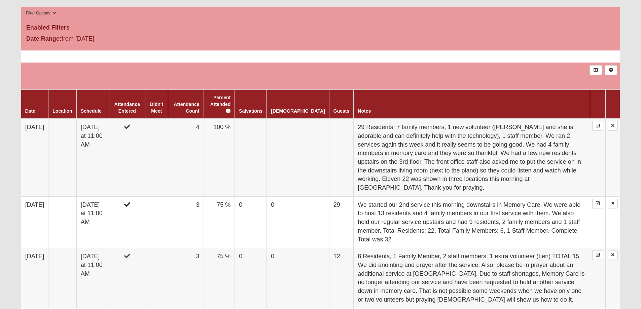 This screenshot has height=309, width=641. I want to click on a: Alt+N, so click(610, 70).